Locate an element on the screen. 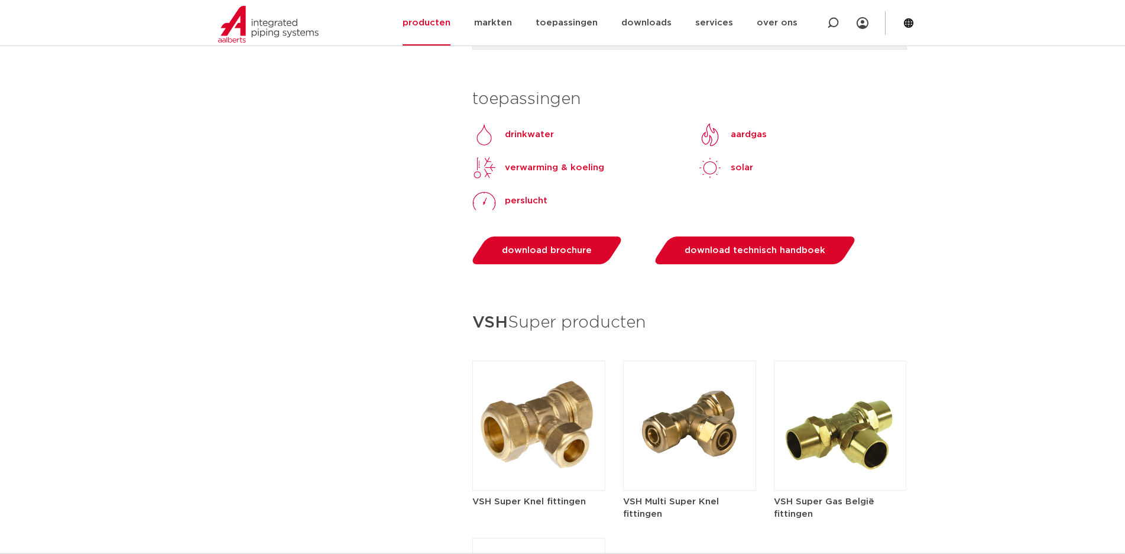 This screenshot has height=554, width=1125. img: Drinkwater is located at coordinates (484, 135).